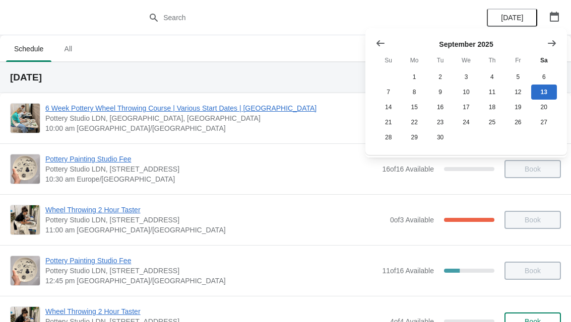 The width and height of the screenshot is (571, 322). I want to click on button: Friday September 26 2025, so click(517, 122).